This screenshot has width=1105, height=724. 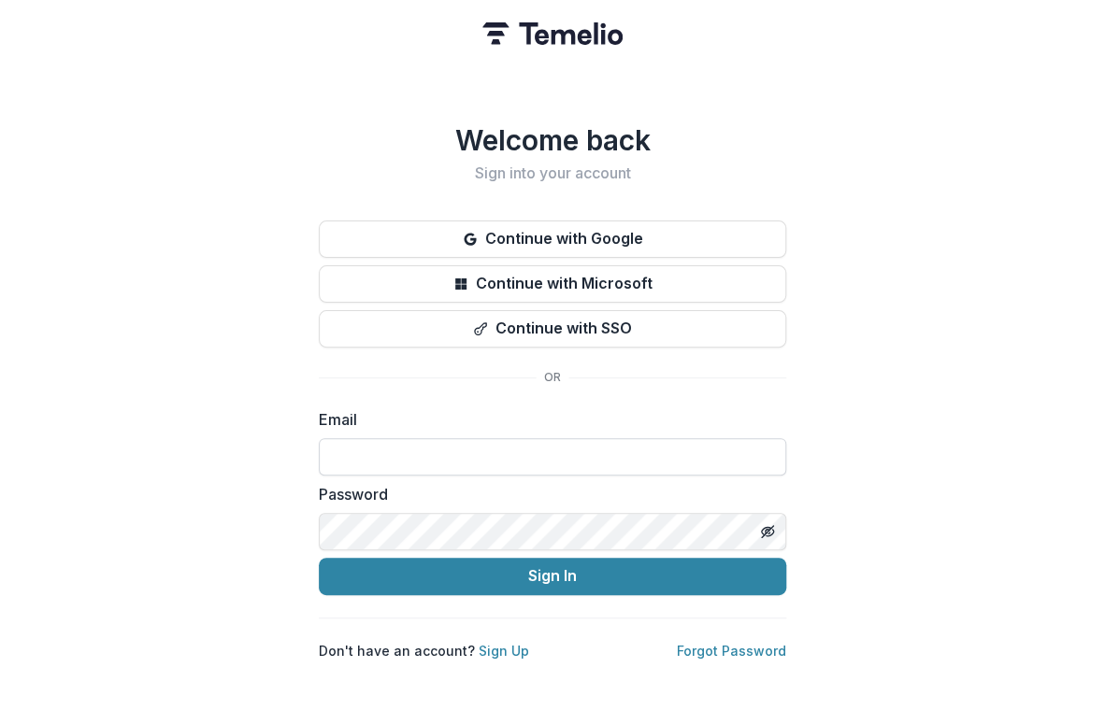 What do you see at coordinates (547, 420) in the screenshot?
I see `label: Email` at bounding box center [547, 420].